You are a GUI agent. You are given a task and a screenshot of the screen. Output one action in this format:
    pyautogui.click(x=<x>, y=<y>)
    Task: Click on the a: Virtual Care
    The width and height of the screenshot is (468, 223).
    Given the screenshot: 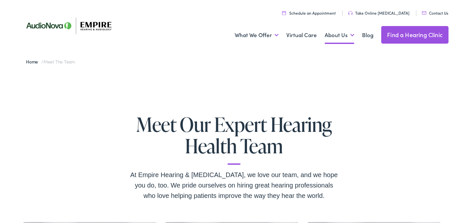 What is the action you would take?
    pyautogui.click(x=302, y=35)
    